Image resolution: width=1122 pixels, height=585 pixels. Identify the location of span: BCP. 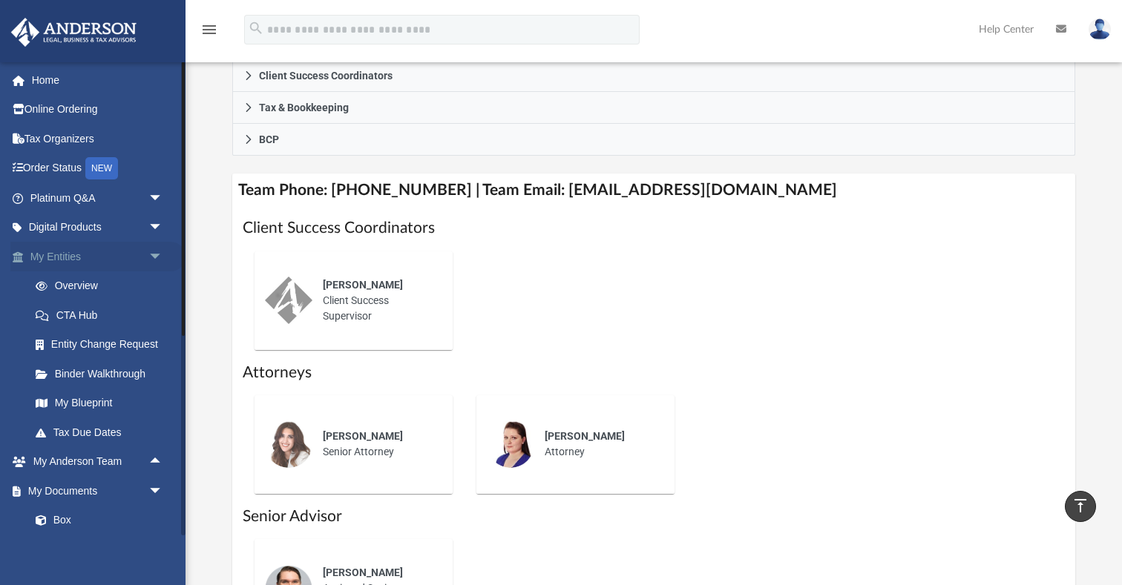
(269, 139).